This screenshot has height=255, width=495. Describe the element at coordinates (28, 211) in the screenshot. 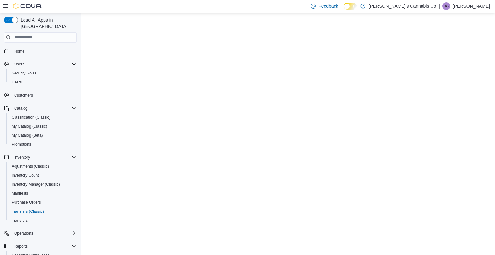

I see `a: Transfers (Classic)` at that location.